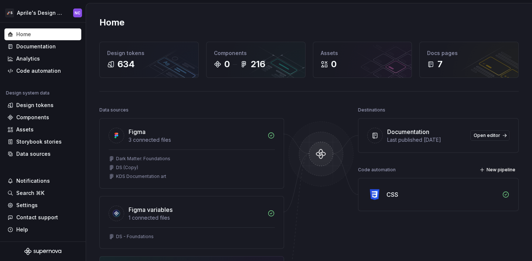  Describe the element at coordinates (256, 60) in the screenshot. I see `a: Components0216` at that location.